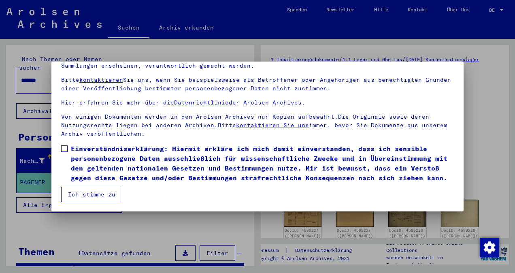  I want to click on button: Ich stimme zu, so click(92, 194).